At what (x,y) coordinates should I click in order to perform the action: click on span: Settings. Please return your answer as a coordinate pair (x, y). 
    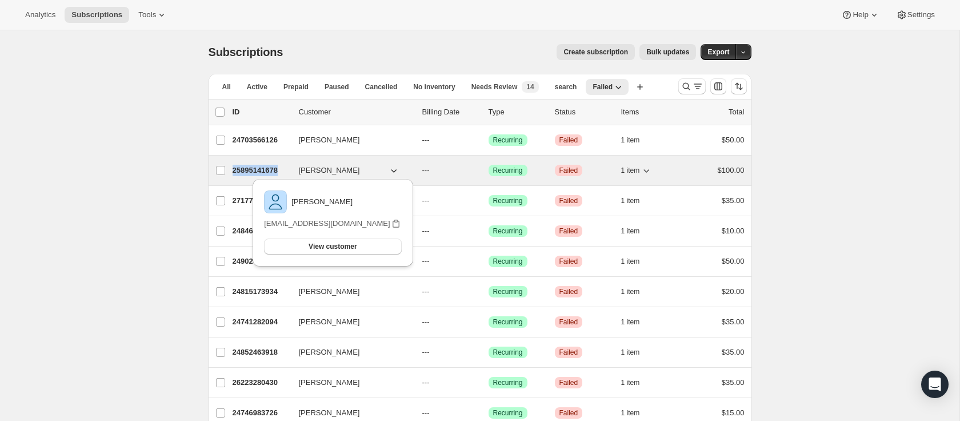
    Looking at the image, I should click on (921, 15).